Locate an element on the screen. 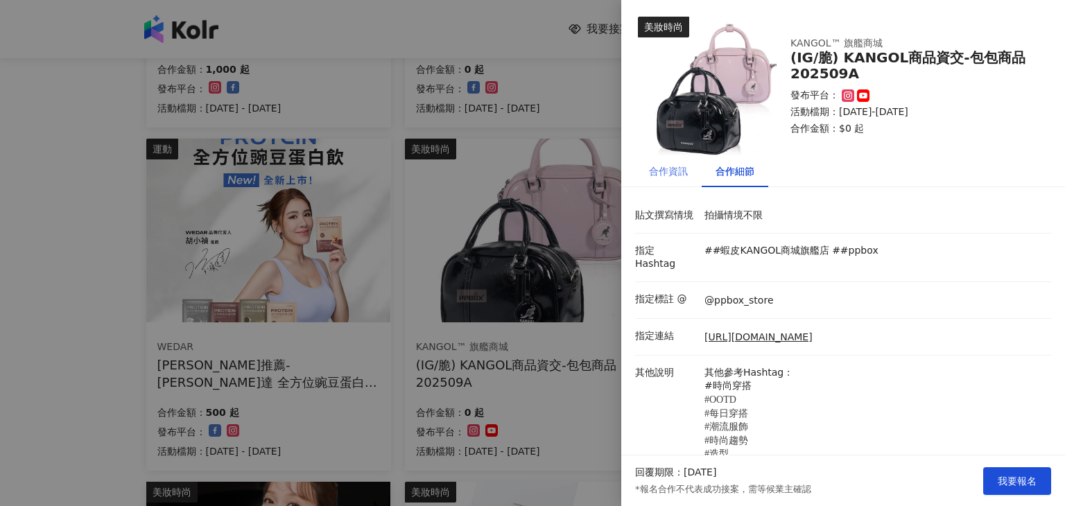 This screenshot has width=1065, height=506. div: 合作細節 is located at coordinates (735, 171).